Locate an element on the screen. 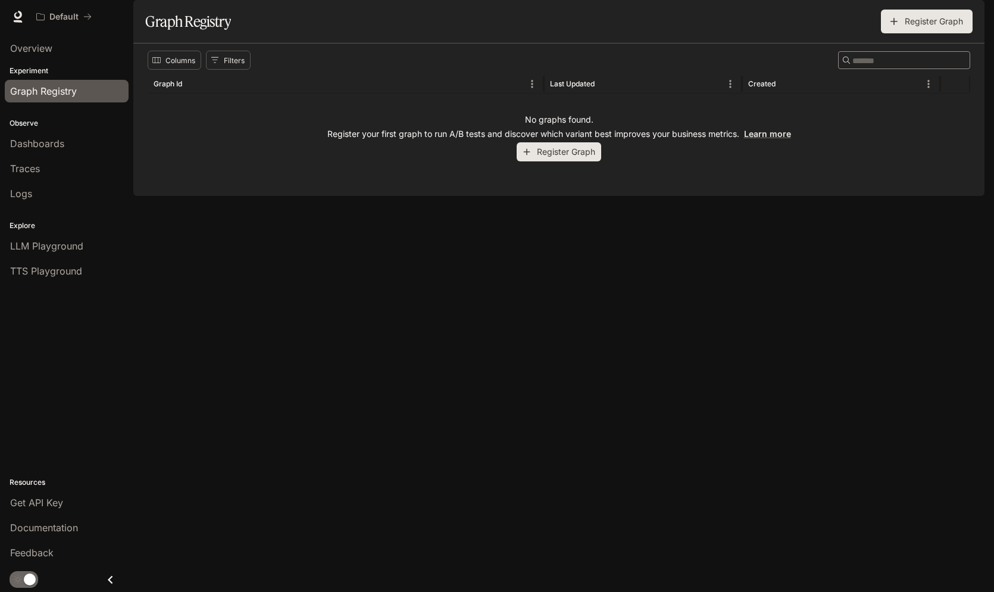 This screenshot has height=592, width=994. button: Show filters is located at coordinates (228, 60).